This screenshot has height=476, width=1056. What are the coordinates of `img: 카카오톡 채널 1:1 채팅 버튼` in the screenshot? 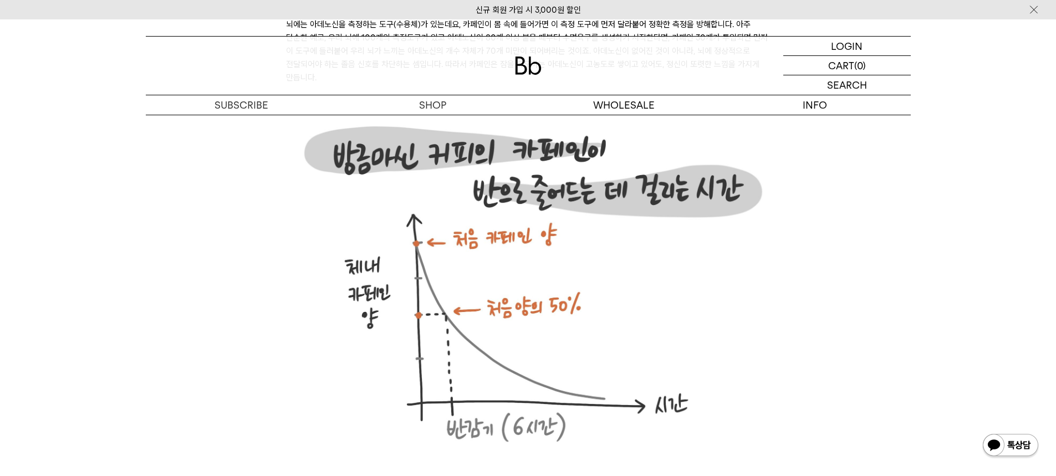 It's located at (1011, 446).